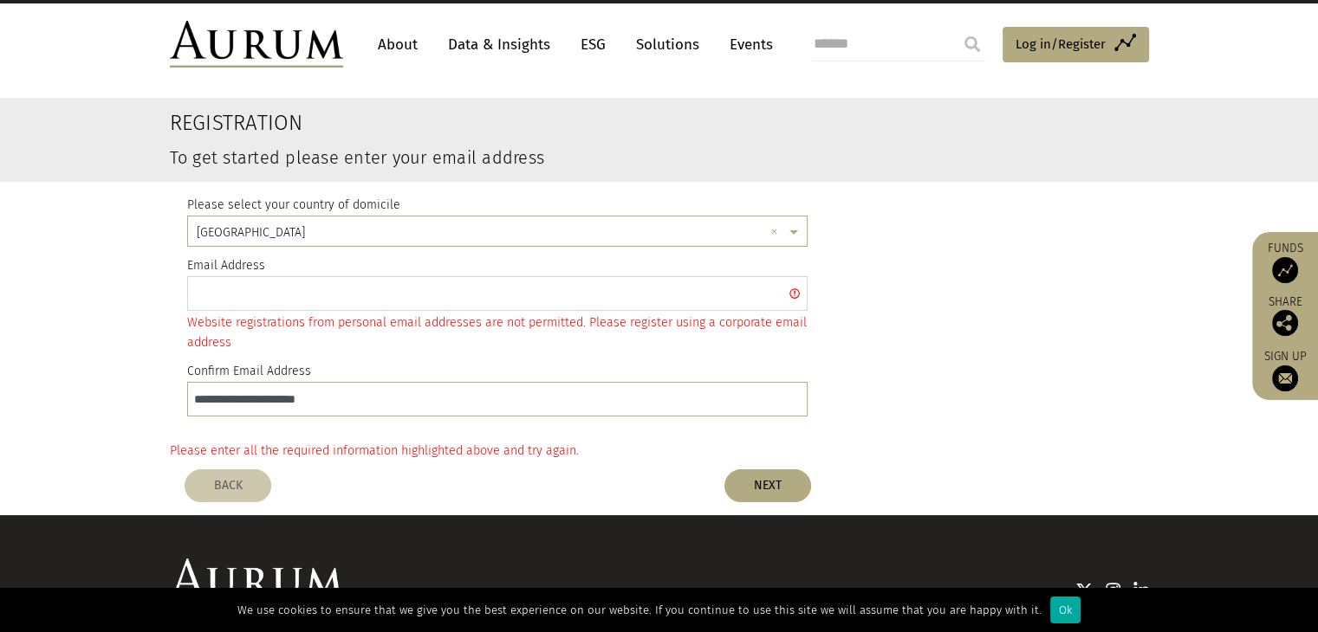 The width and height of the screenshot is (1318, 632). I want to click on button: NEXT, so click(768, 486).